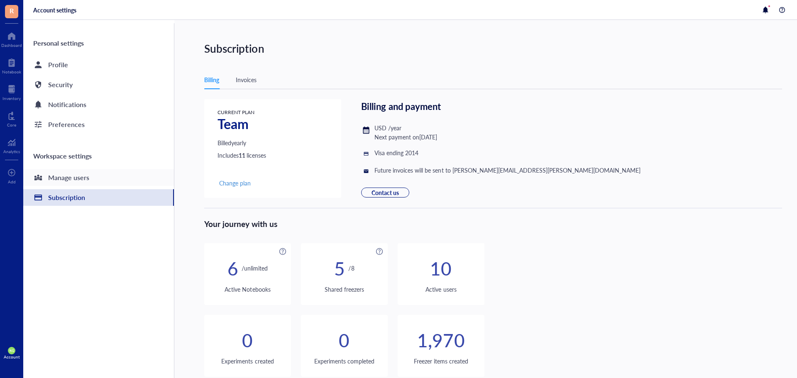 Image resolution: width=797 pixels, height=378 pixels. I want to click on div: Profile, so click(58, 65).